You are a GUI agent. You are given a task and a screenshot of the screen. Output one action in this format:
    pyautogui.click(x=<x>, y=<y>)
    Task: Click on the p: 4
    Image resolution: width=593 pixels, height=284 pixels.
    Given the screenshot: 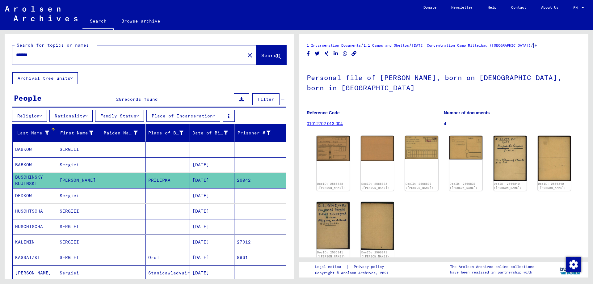 What is the action you would take?
    pyautogui.click(x=512, y=124)
    